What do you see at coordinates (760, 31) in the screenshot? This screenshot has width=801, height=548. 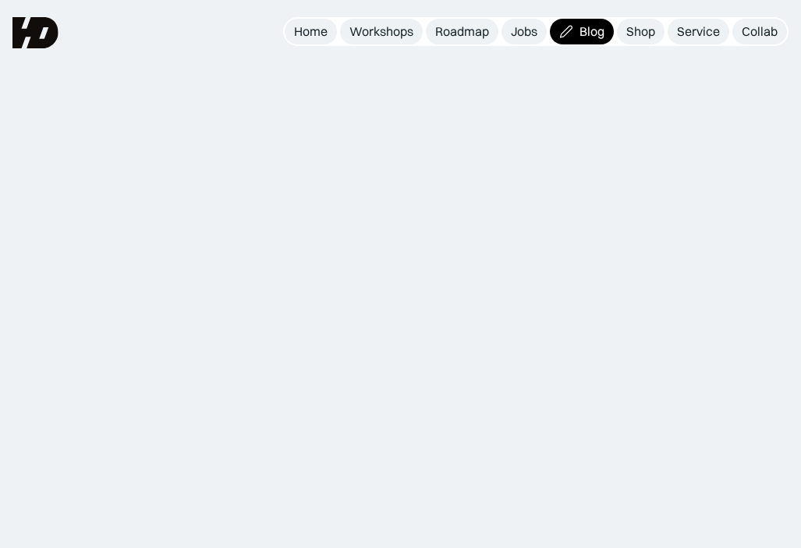 I see `div: Collab` at bounding box center [760, 31].